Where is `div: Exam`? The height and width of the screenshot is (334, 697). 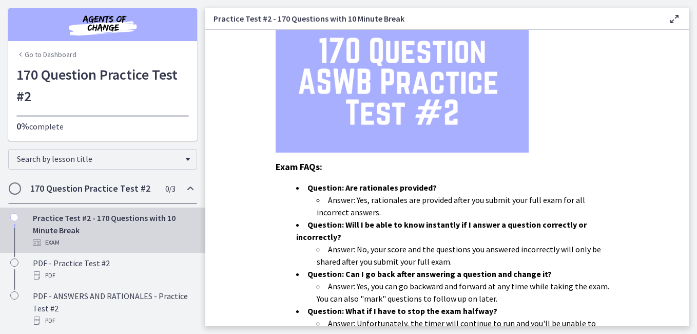 div: Exam is located at coordinates (113, 242).